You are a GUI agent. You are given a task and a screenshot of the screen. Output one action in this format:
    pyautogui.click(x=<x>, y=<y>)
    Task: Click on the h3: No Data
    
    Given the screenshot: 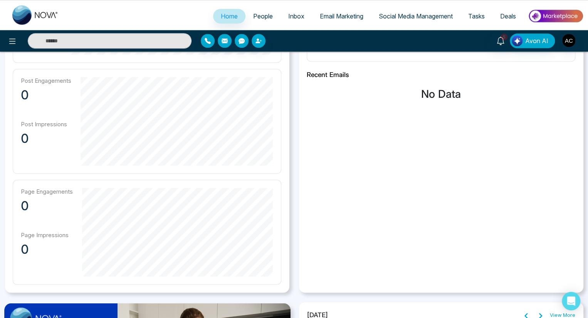 What is the action you would take?
    pyautogui.click(x=441, y=94)
    